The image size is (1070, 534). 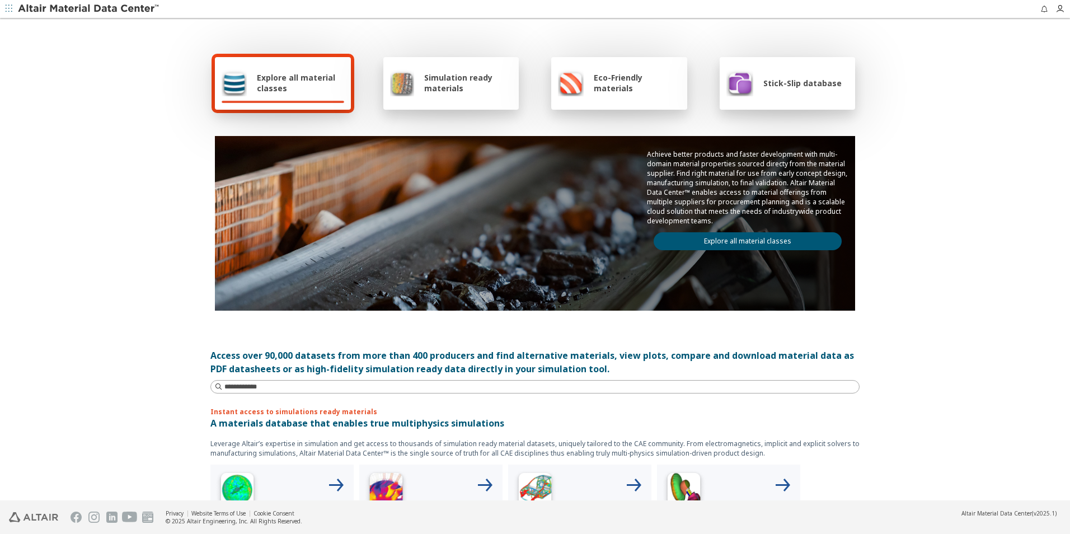 I want to click on a: Explore all material classes, so click(x=748, y=241).